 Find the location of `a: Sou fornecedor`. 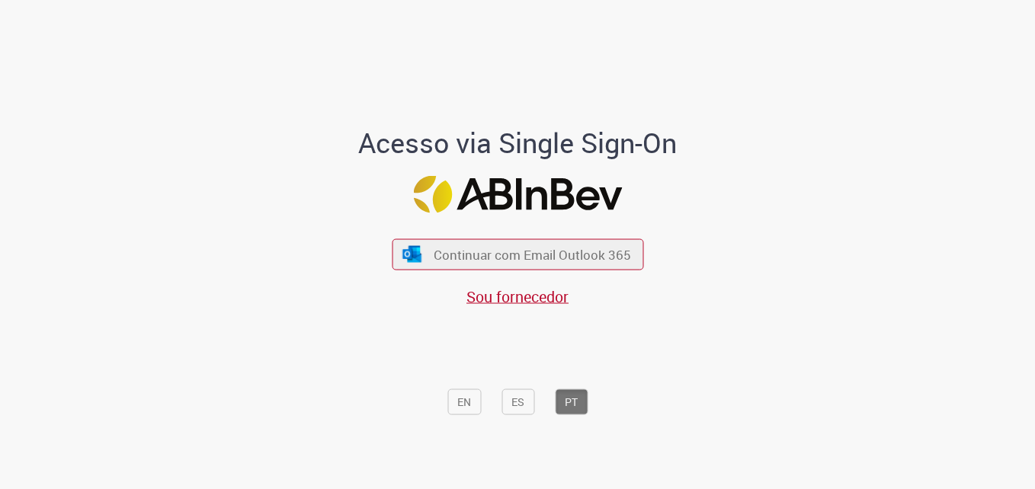

a: Sou fornecedor is located at coordinates (517, 296).